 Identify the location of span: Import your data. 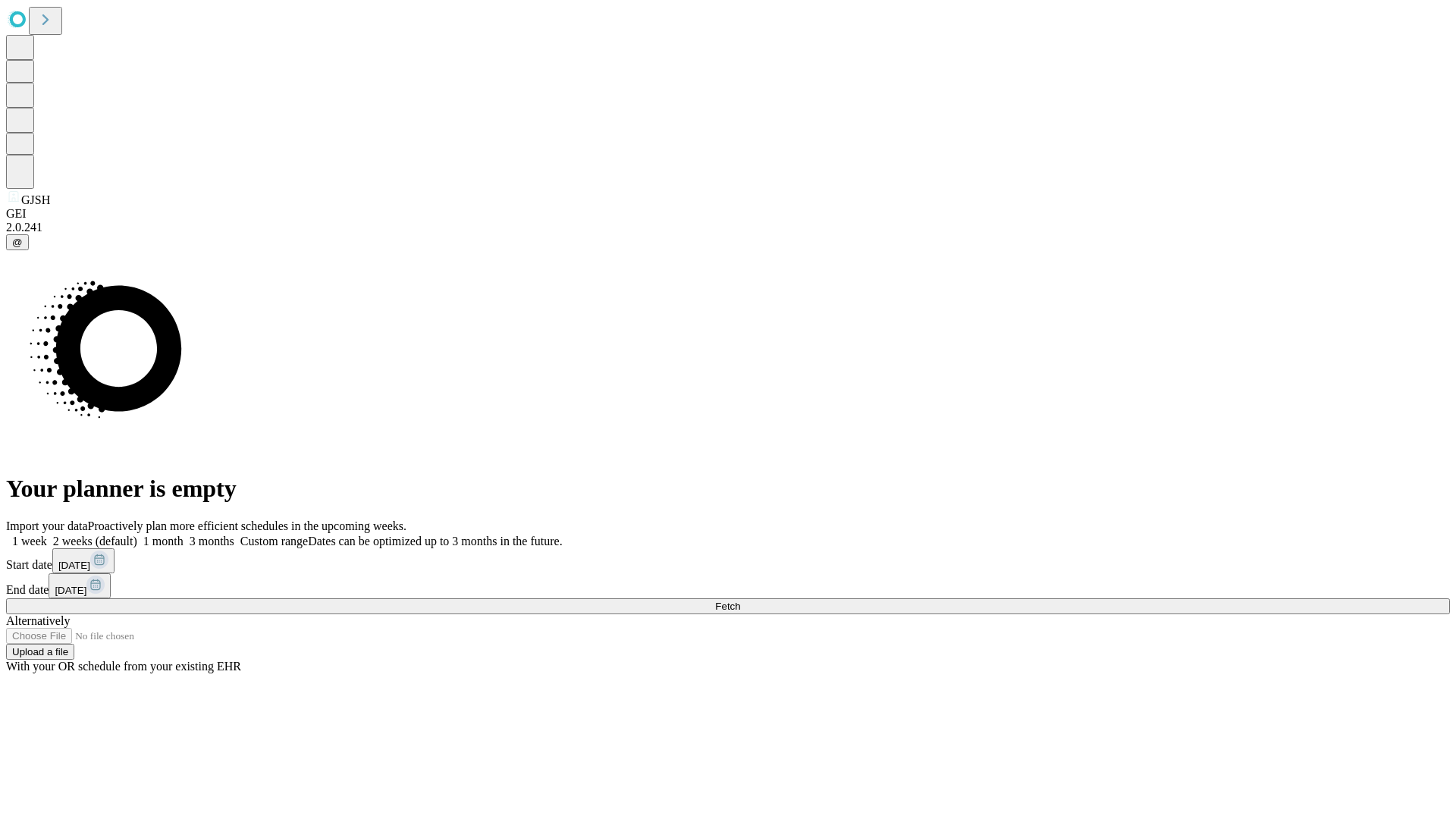
(47, 525).